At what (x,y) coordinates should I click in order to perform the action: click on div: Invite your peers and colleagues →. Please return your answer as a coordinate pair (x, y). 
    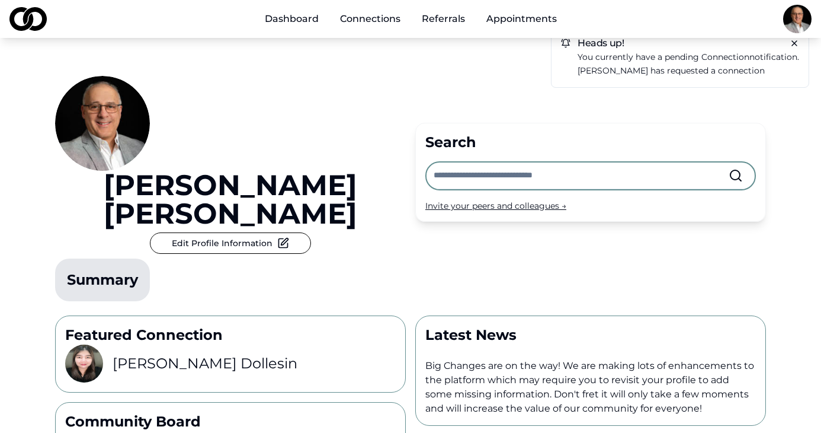
    Looking at the image, I should click on (591, 206).